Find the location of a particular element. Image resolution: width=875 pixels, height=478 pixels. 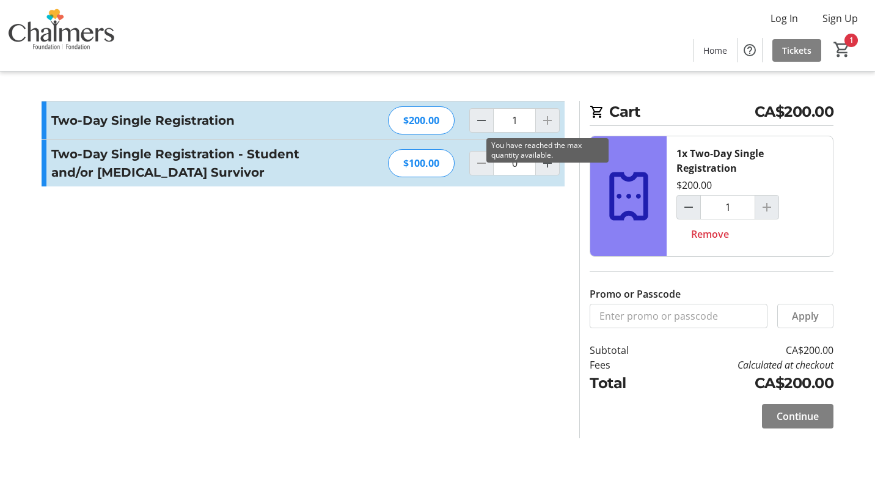

img: Chalmers Foundation's Logo is located at coordinates (62, 35).